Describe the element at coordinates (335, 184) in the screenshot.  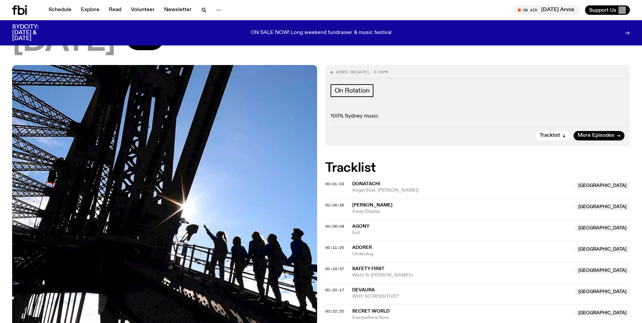
I see `button: 00:01:03` at that location.